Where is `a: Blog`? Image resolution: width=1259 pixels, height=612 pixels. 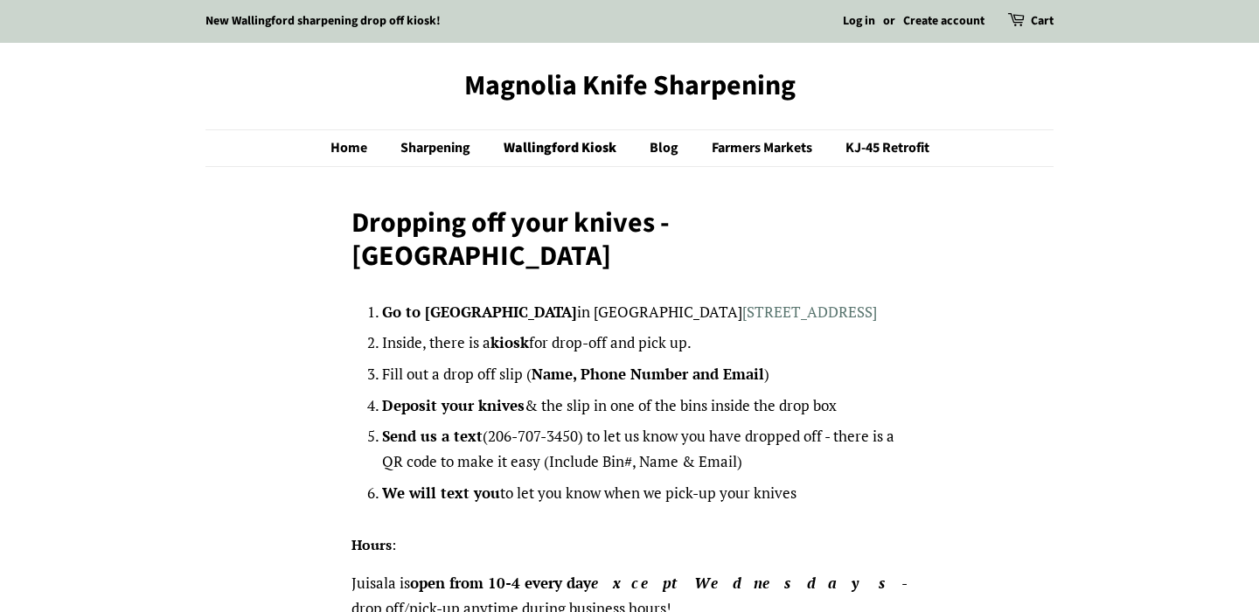 a: Blog is located at coordinates (666, 148).